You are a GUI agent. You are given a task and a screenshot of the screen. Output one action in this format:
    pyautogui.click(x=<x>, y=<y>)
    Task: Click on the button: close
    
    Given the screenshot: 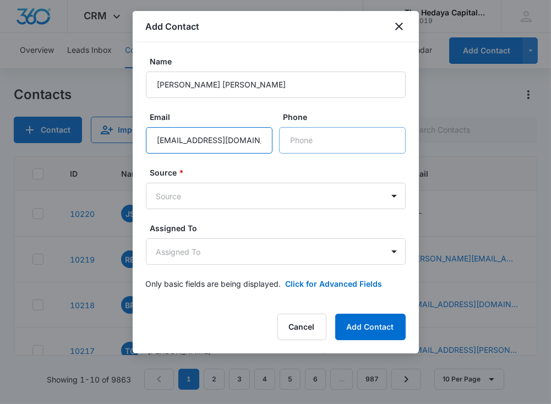 What is the action you would take?
    pyautogui.click(x=399, y=26)
    